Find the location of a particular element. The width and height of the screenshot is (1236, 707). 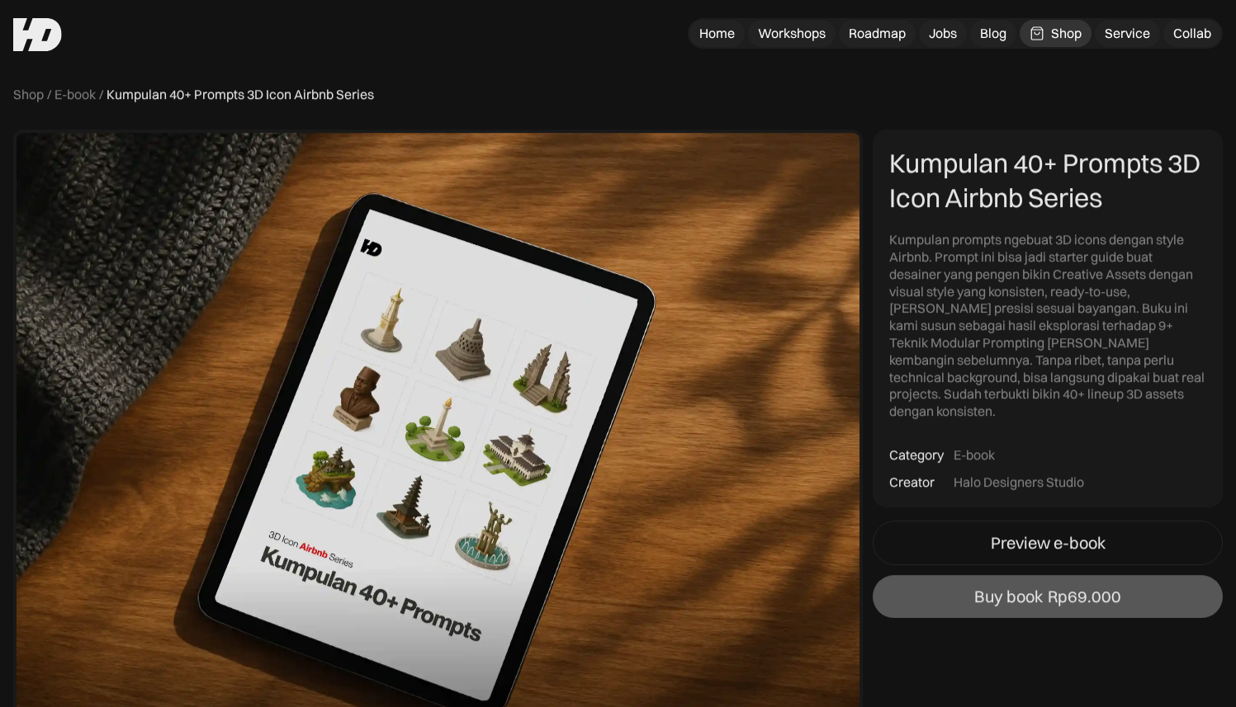

div: Halo Designers Studio is located at coordinates (1019, 482).